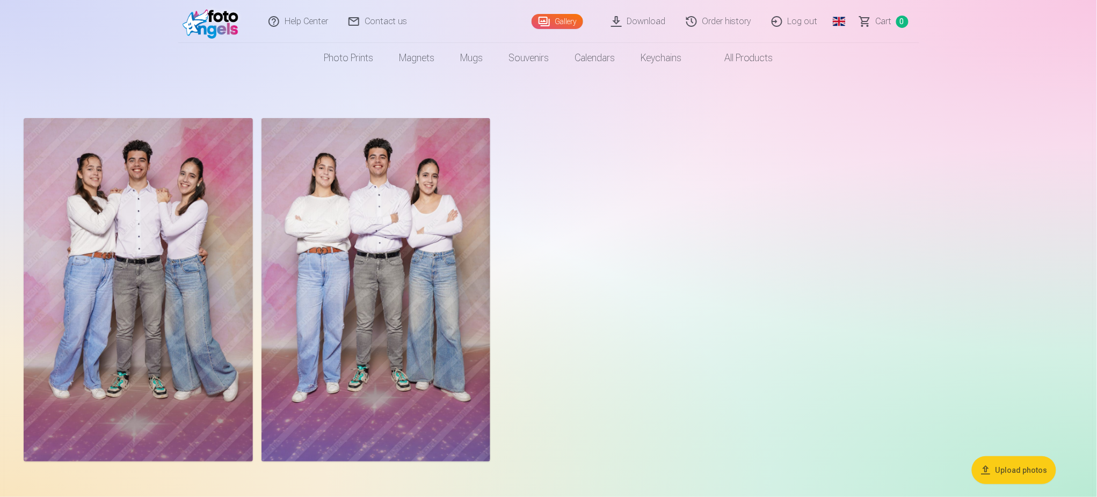 This screenshot has height=497, width=1097. What do you see at coordinates (348, 58) in the screenshot?
I see `a: Photo prints` at bounding box center [348, 58].